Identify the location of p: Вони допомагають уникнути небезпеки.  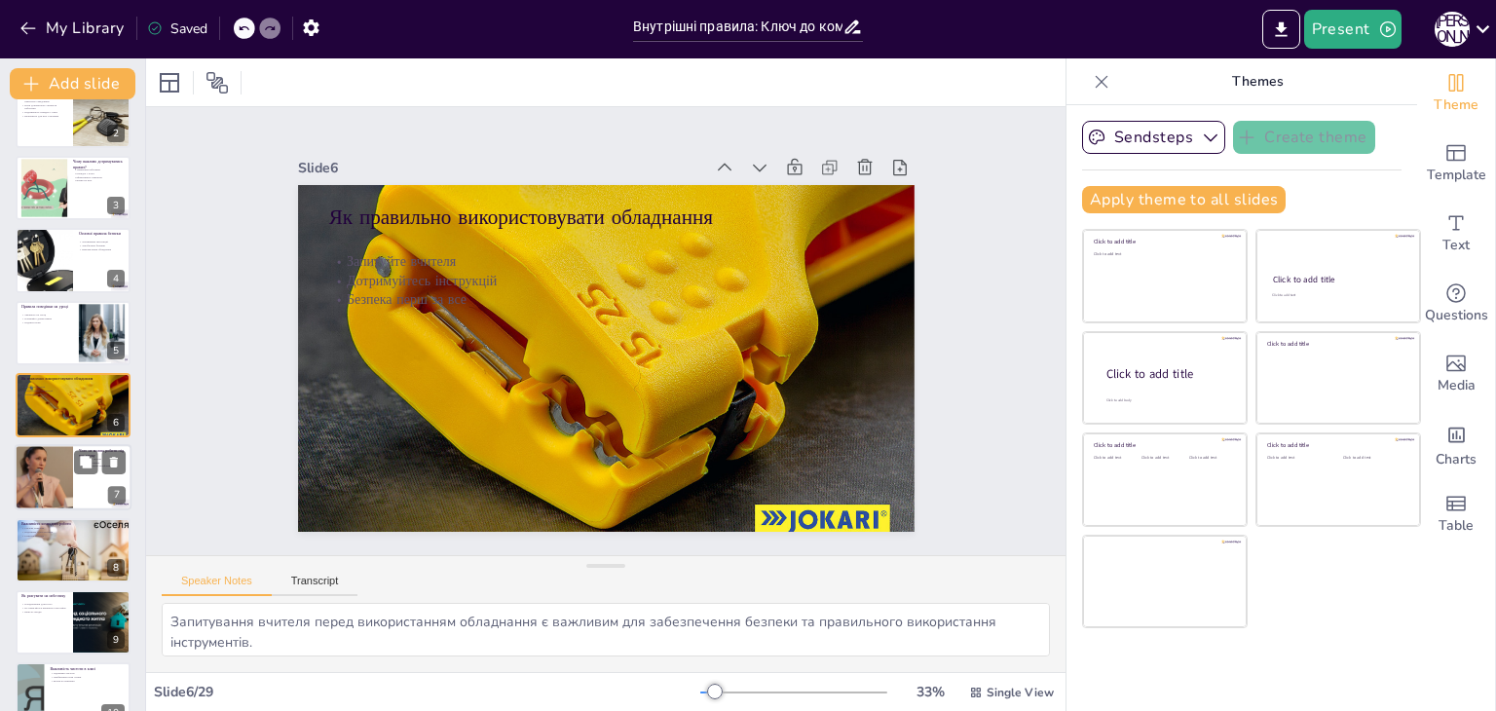
(44, 105).